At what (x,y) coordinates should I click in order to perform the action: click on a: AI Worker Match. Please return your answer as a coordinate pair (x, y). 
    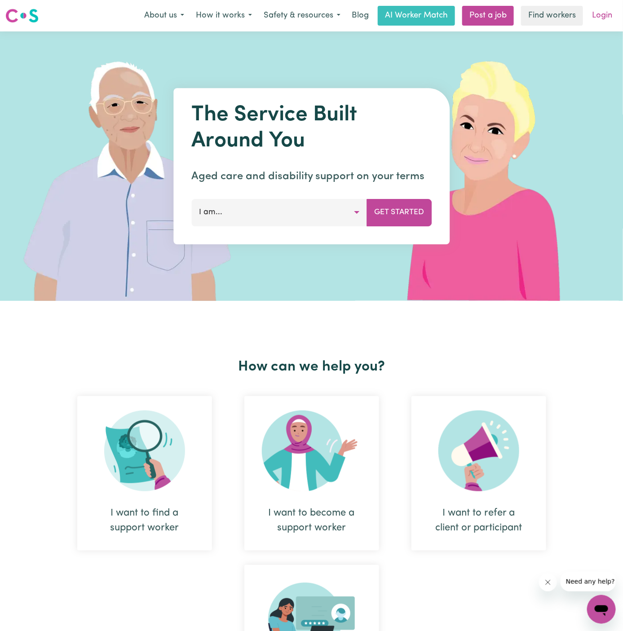
    Looking at the image, I should click on (417, 16).